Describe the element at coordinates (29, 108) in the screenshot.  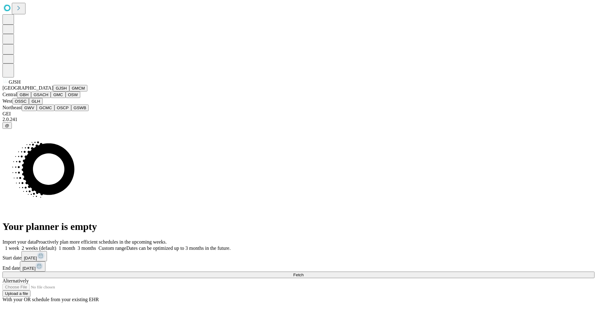
I see `button: GWV` at that location.